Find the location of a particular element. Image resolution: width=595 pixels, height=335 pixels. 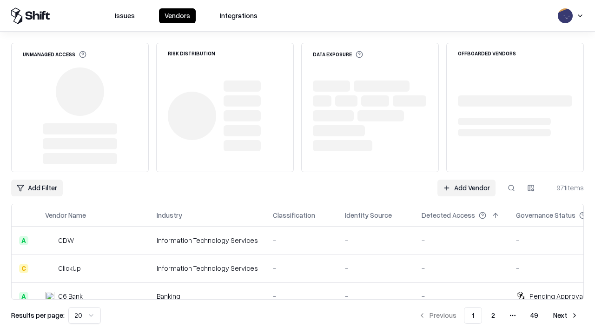

button: Vendors is located at coordinates (177, 16).